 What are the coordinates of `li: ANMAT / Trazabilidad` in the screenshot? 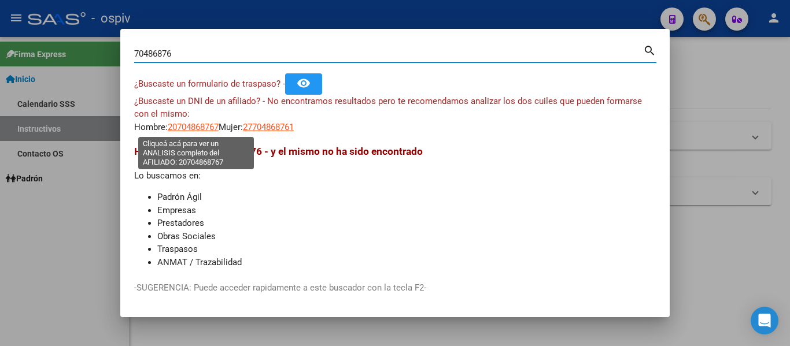 It's located at (406, 262).